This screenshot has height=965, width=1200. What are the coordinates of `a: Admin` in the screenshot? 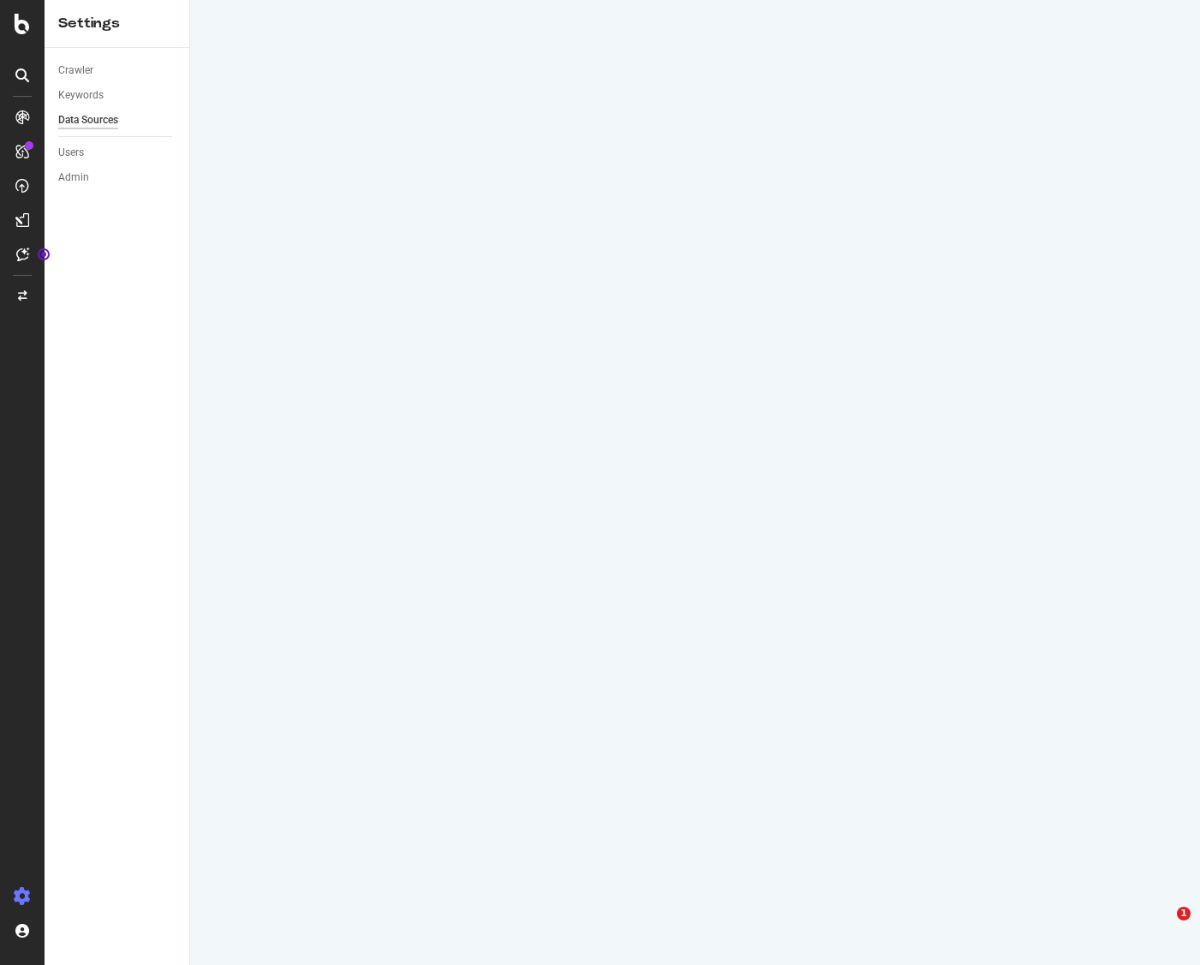 It's located at (117, 177).